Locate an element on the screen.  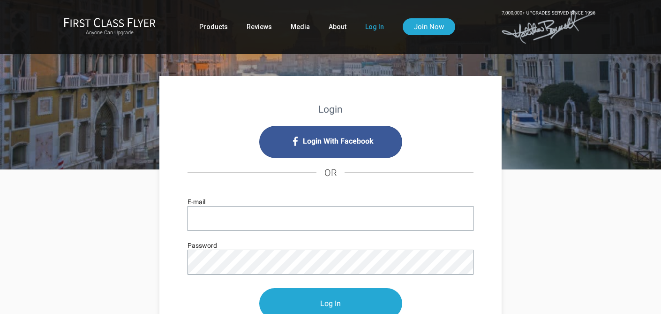
i: Login with Facebook is located at coordinates (331, 142).